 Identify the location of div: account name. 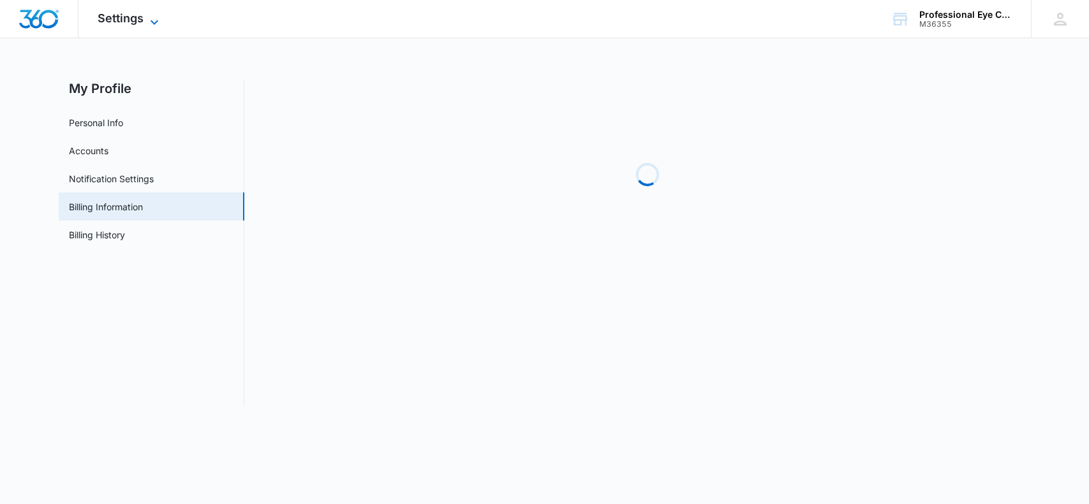
(966, 15).